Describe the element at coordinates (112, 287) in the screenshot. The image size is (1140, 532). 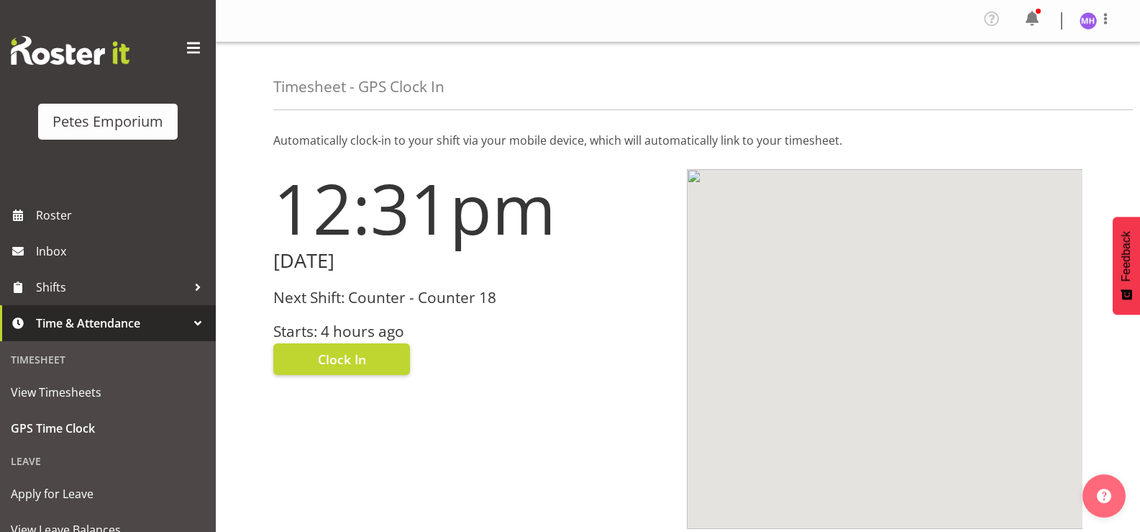
I see `span: Shifts` at that location.